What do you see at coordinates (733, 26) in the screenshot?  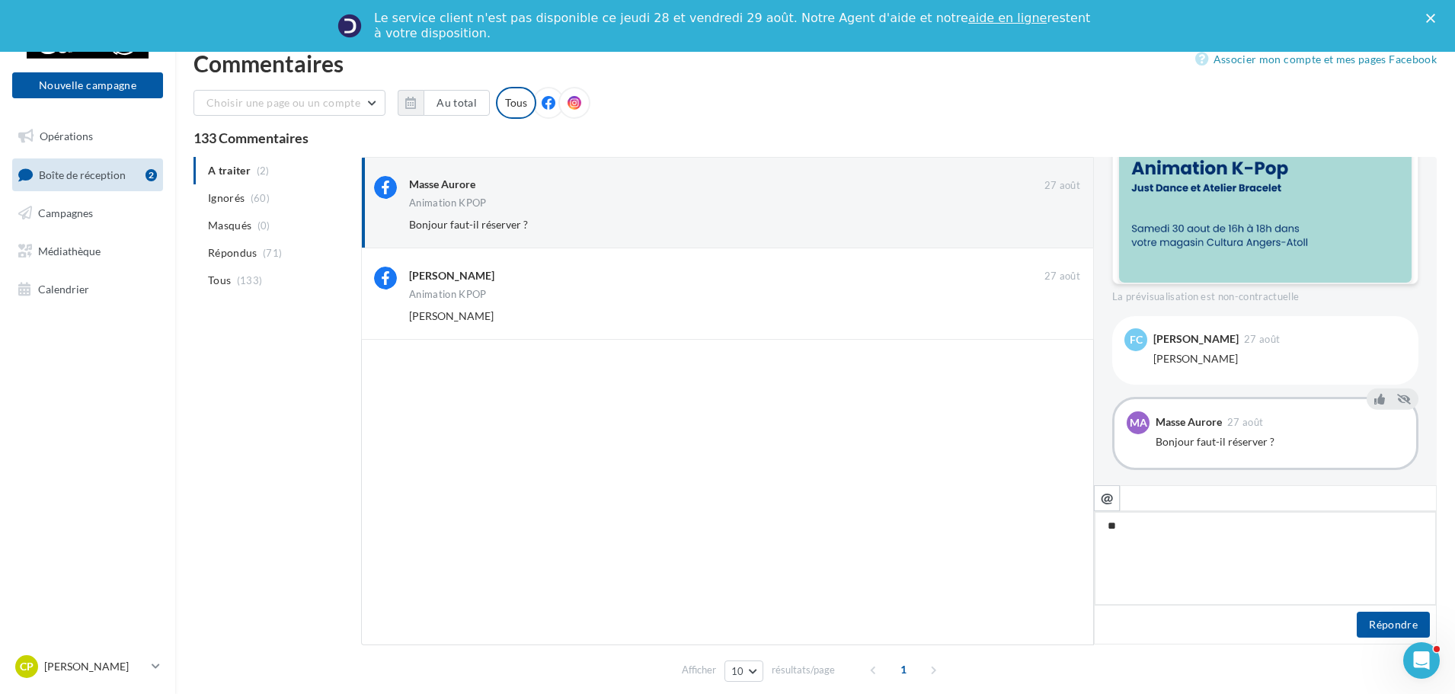 I see `div: Le service client n'est pas disponible ce jeudi 28 et vendredi 29 août. Notre Agent d'aide et not...` at bounding box center [733, 26].